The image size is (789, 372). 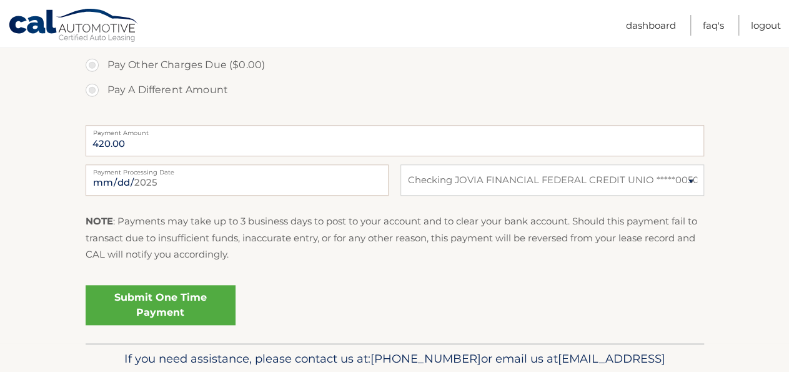 I want to click on a: Cal Automotive, so click(x=74, y=26).